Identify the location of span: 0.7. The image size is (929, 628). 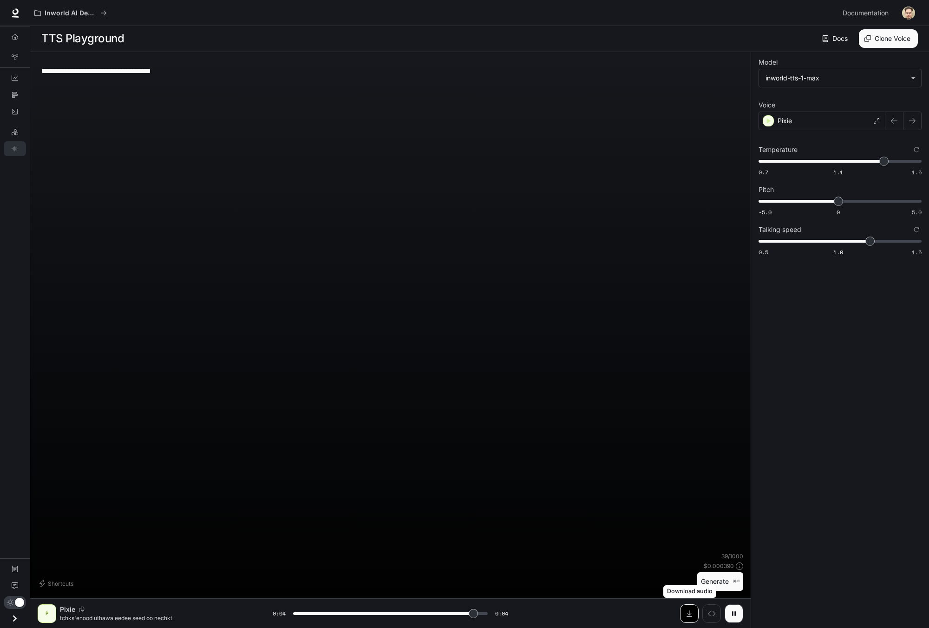
(763, 172).